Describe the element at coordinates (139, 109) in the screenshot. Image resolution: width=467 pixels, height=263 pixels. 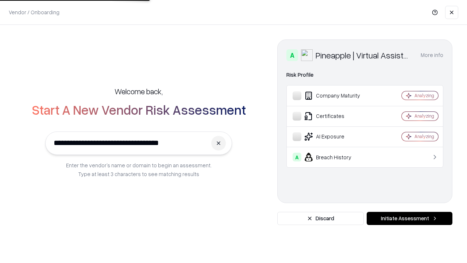
I see `h2: Start A New Vendor Risk Assessment` at that location.